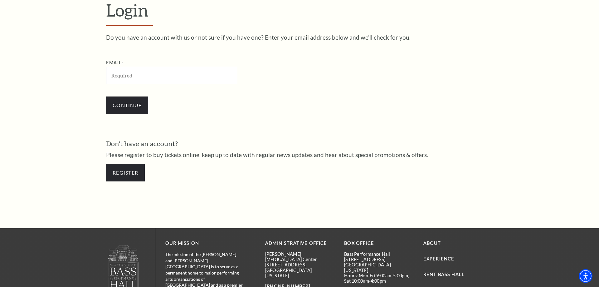 Image resolution: width=599 pixels, height=287 pixels. I want to click on a: About, so click(432, 243).